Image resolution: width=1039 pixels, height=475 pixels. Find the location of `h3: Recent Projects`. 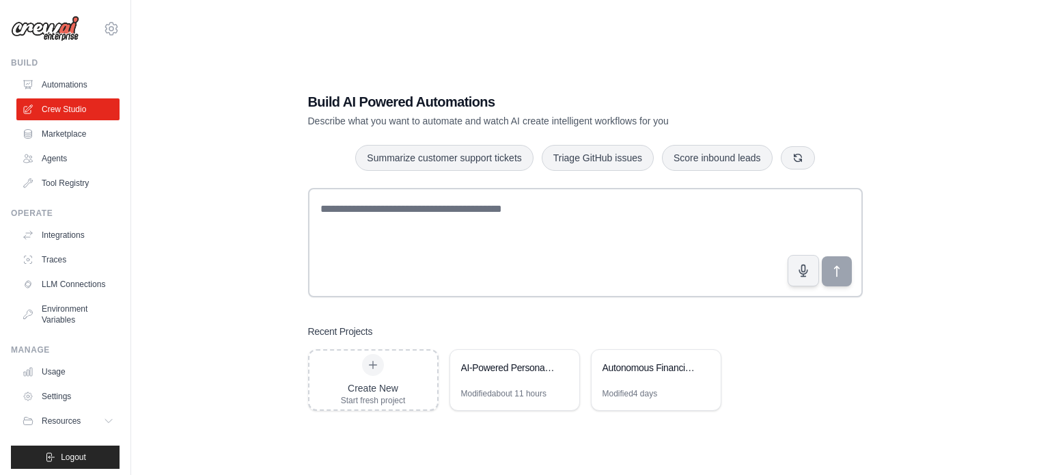

h3: Recent Projects is located at coordinates (340, 331).